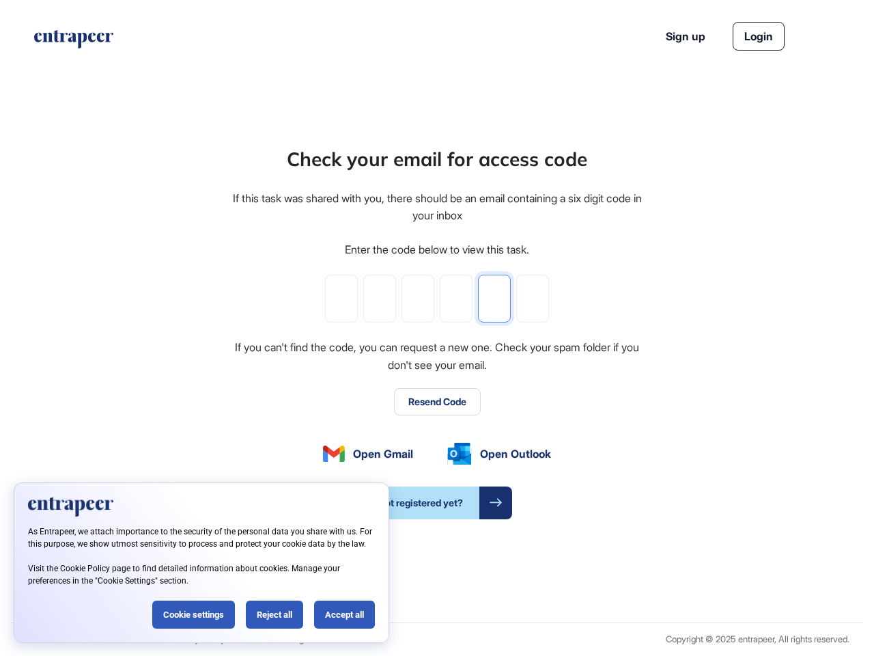 This screenshot has height=656, width=874. What do you see at coordinates (437, 159) in the screenshot?
I see `div: Check your email for access code` at bounding box center [437, 159].